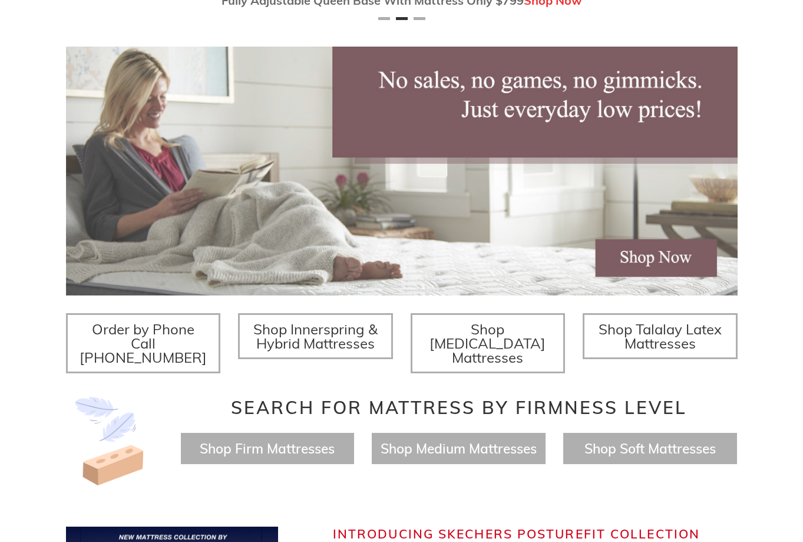 This screenshot has height=542, width=803. What do you see at coordinates (402, 171) in the screenshot?
I see `img: herobannermay2022-1652879215306_1200x.jpg` at bounding box center [402, 171].